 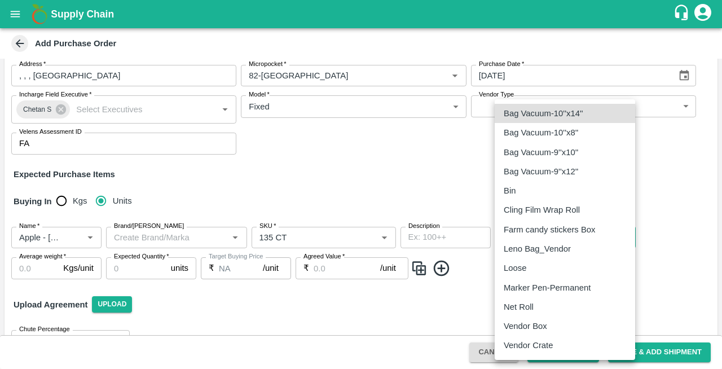 What do you see at coordinates (515, 268) in the screenshot?
I see `p: Loose` at bounding box center [515, 268].